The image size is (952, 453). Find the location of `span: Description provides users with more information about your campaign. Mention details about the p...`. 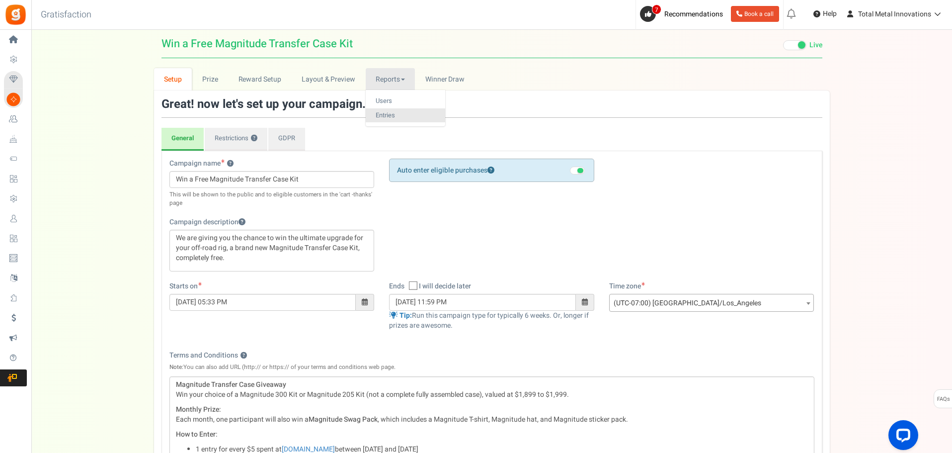

span: Description provides users with more information about your campaign. Mention details about the p... is located at coordinates (242, 222).